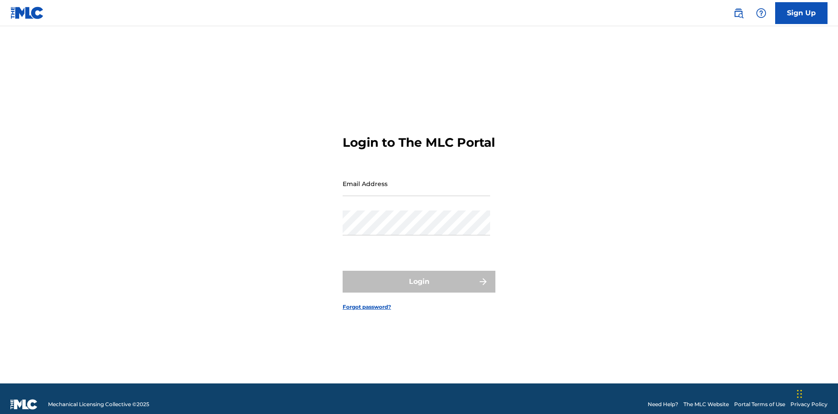 This screenshot has height=414, width=838. Describe the element at coordinates (799, 394) in the screenshot. I see `div: Drag` at that location.